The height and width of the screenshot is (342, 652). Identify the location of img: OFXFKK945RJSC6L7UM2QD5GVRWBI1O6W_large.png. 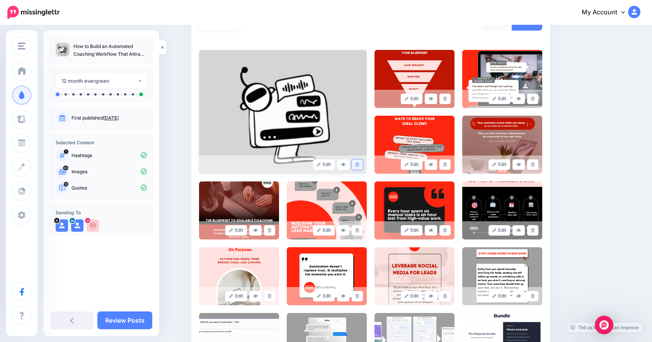
(414, 144).